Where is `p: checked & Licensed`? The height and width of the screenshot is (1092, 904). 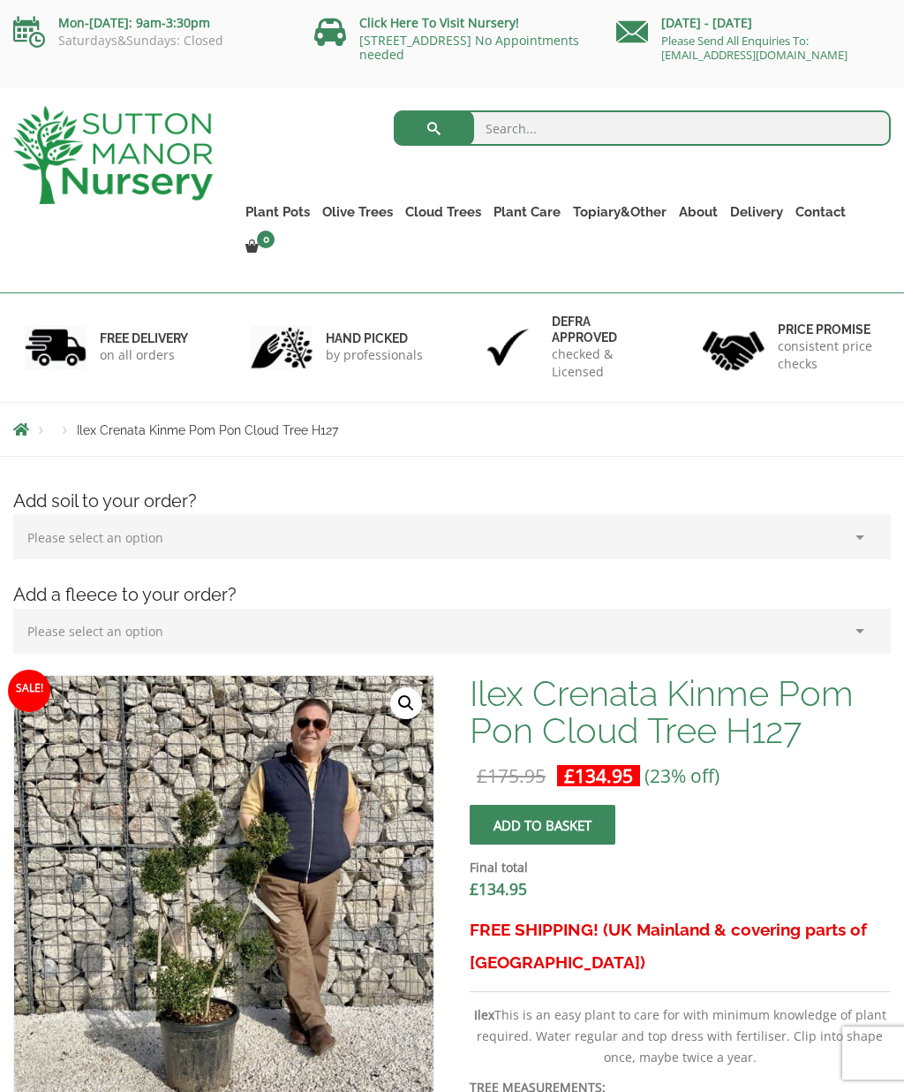
p: checked & Licensed is located at coordinates (602, 363).